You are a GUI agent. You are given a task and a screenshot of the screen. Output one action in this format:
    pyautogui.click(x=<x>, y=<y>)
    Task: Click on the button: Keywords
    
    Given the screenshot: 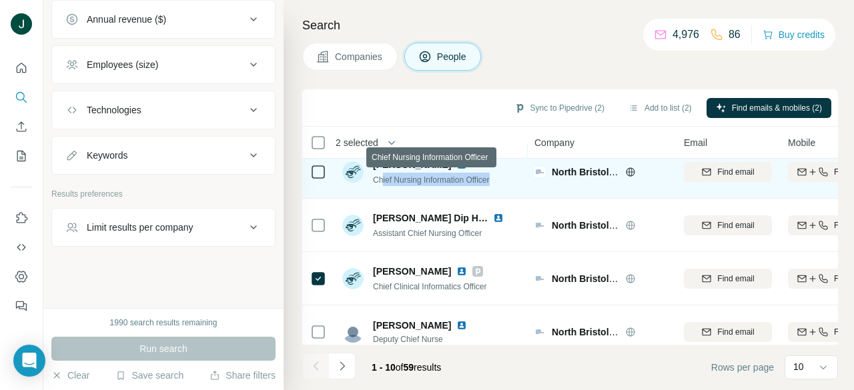 What is the action you would take?
    pyautogui.click(x=163, y=155)
    